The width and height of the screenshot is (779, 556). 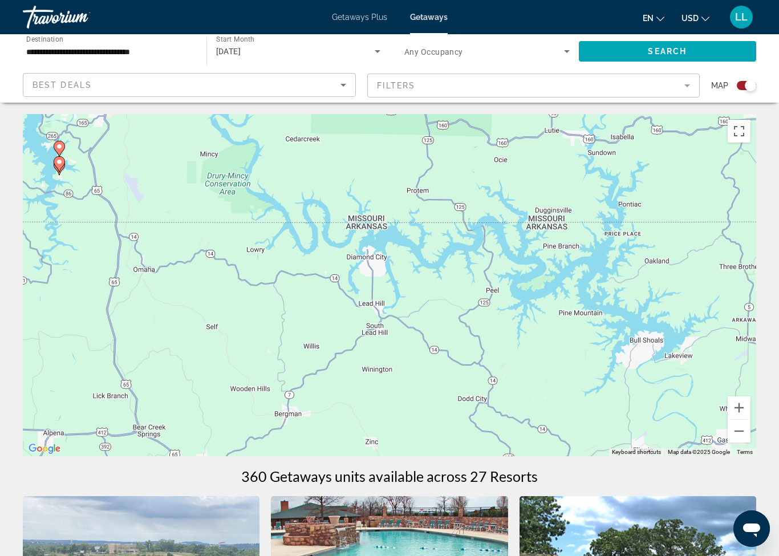 What do you see at coordinates (189, 85) in the screenshot?
I see `mat-select: Sort by` at bounding box center [189, 85].